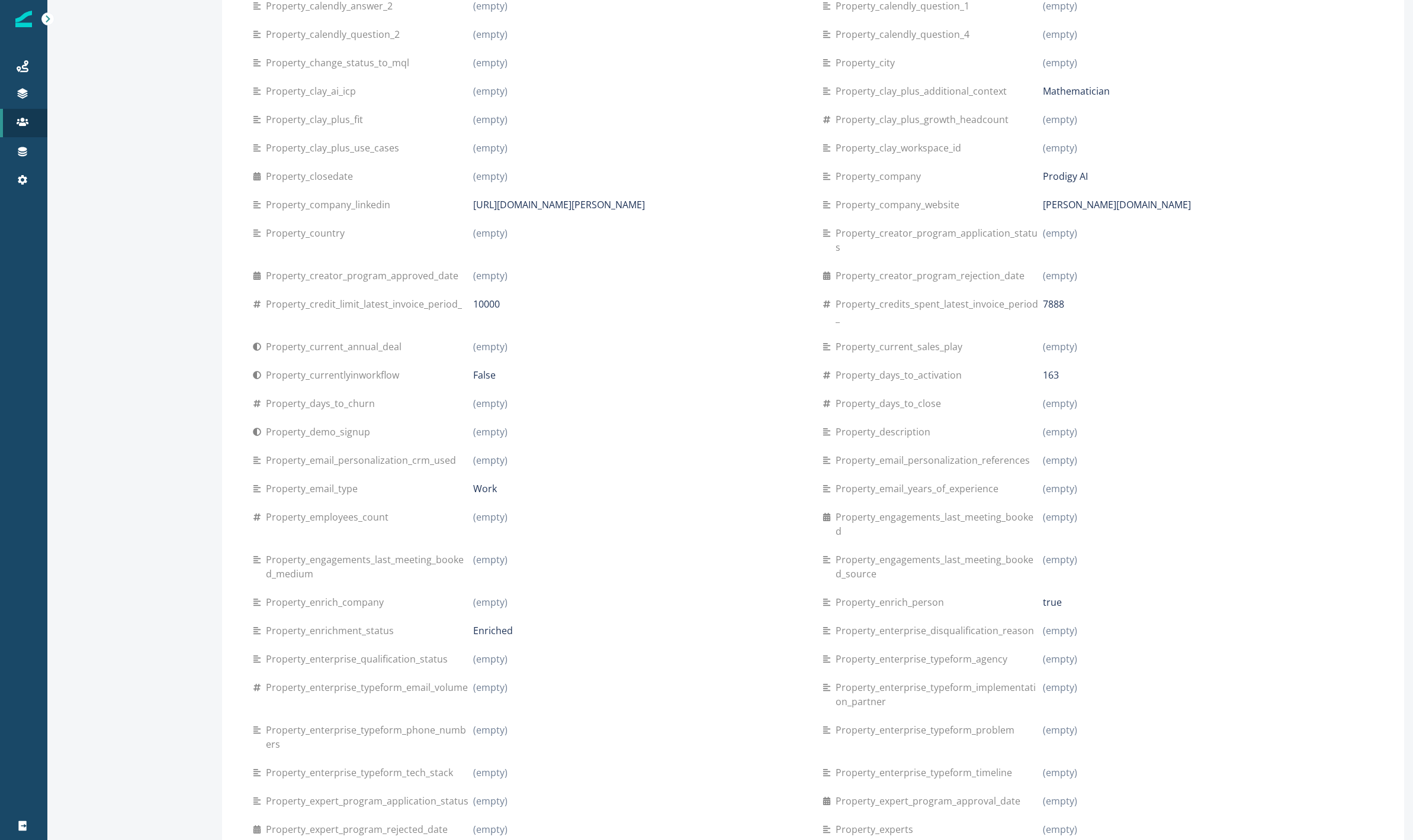  I want to click on p: property_enterprise_typeform_tech_stack, so click(362, 773).